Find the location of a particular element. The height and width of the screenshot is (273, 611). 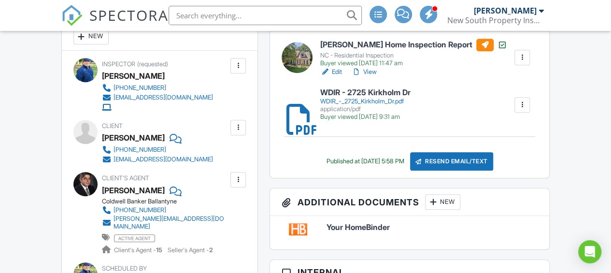

a: SPECTORA is located at coordinates (115, 23).